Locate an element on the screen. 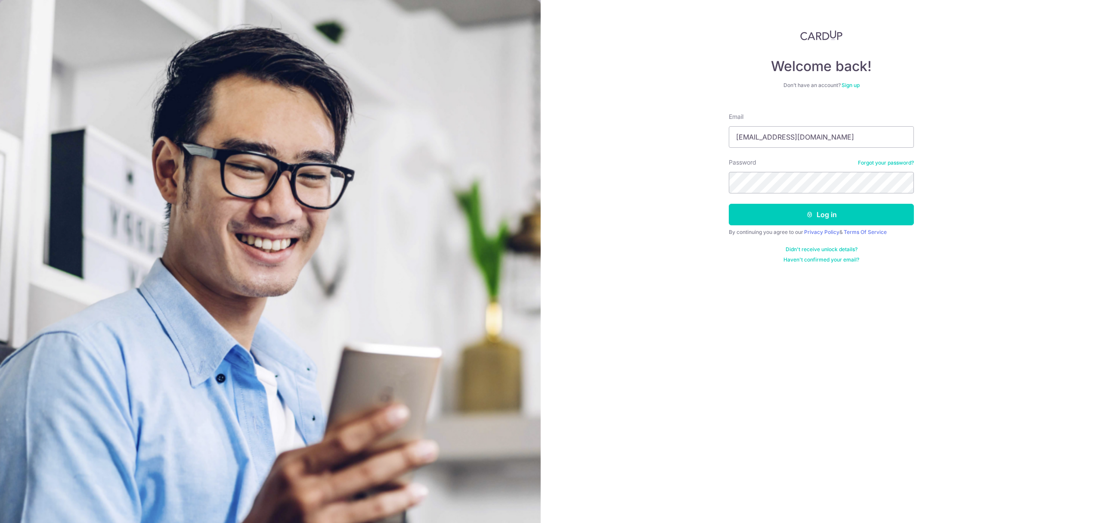  label: Password is located at coordinates (743, 162).